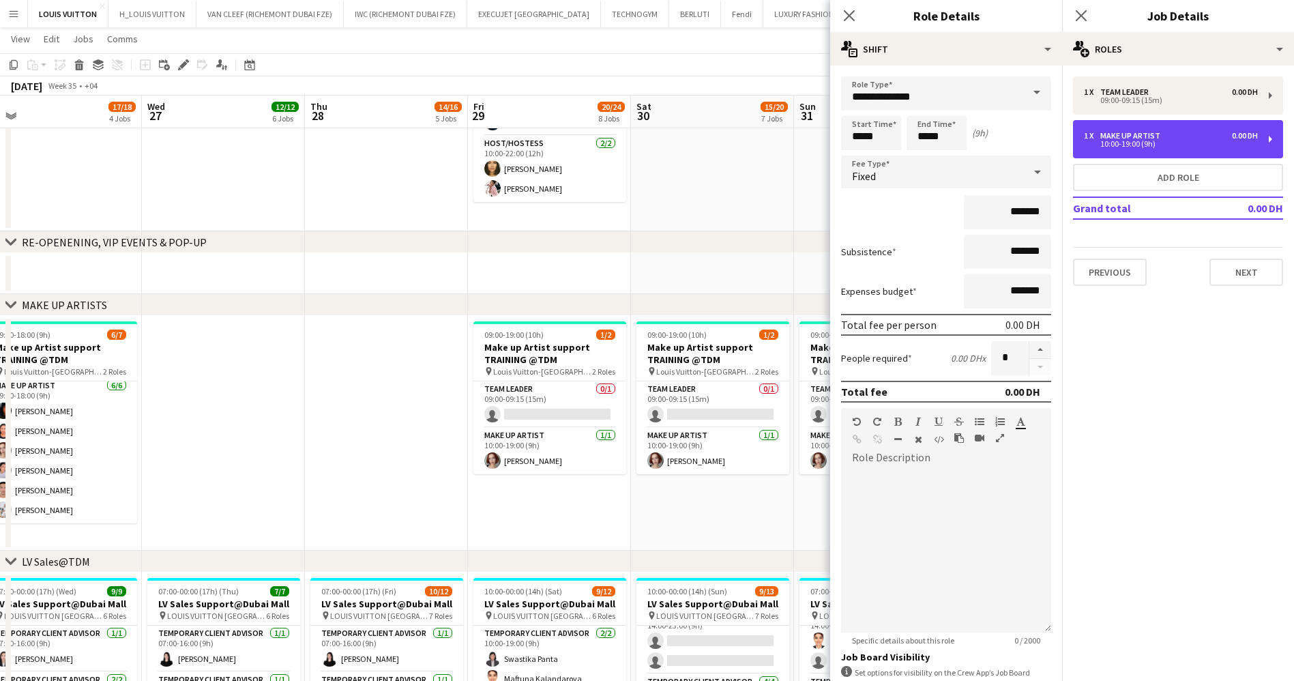  I want to click on label: Expenses budget, so click(879, 291).